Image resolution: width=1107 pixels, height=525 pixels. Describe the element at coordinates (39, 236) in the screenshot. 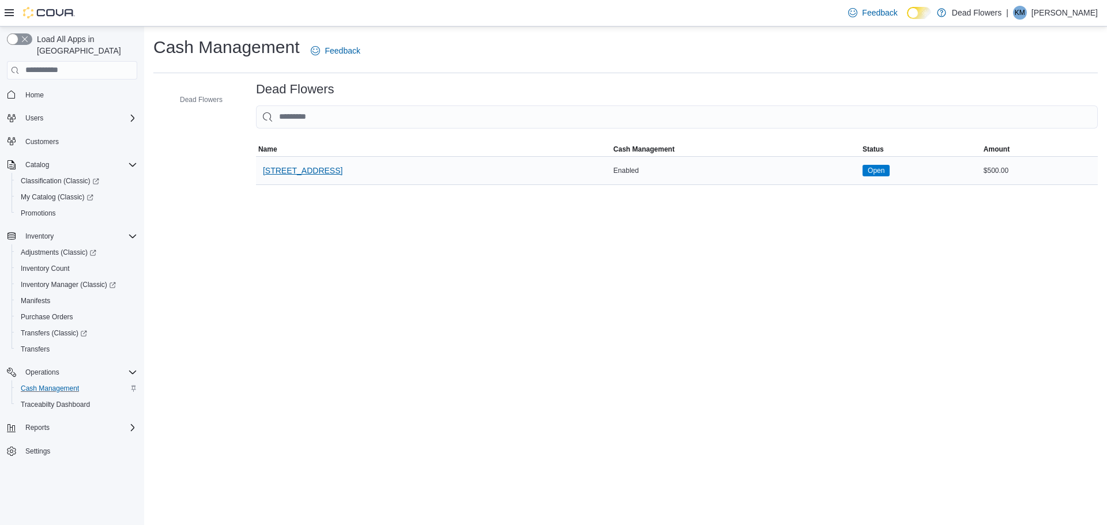

I see `button: Inventory` at that location.